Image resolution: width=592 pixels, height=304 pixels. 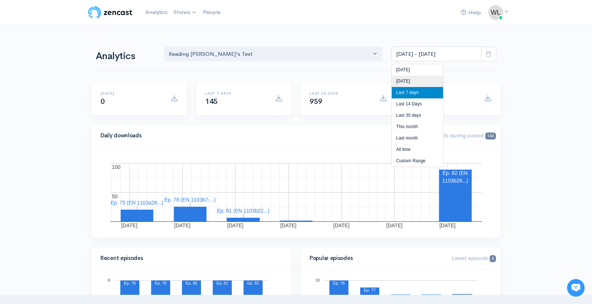 What do you see at coordinates (273, 54) in the screenshot?
I see `button: Reading Aristotle's Text` at bounding box center [273, 54].